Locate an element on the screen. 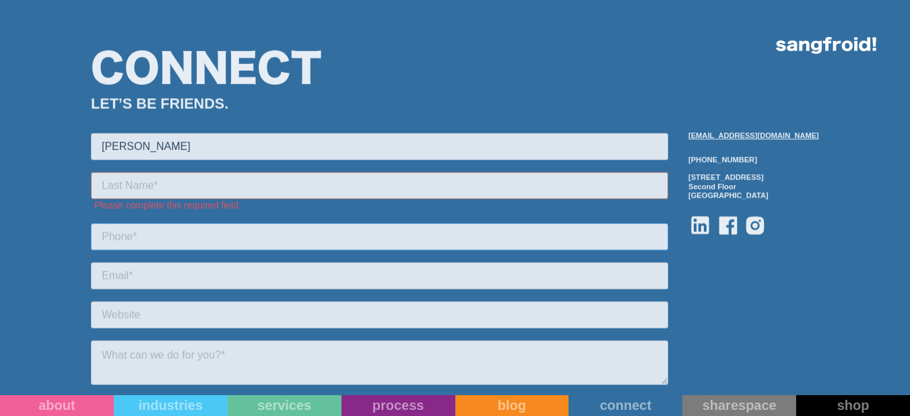 The image size is (910, 416). div: shop is located at coordinates (853, 405).